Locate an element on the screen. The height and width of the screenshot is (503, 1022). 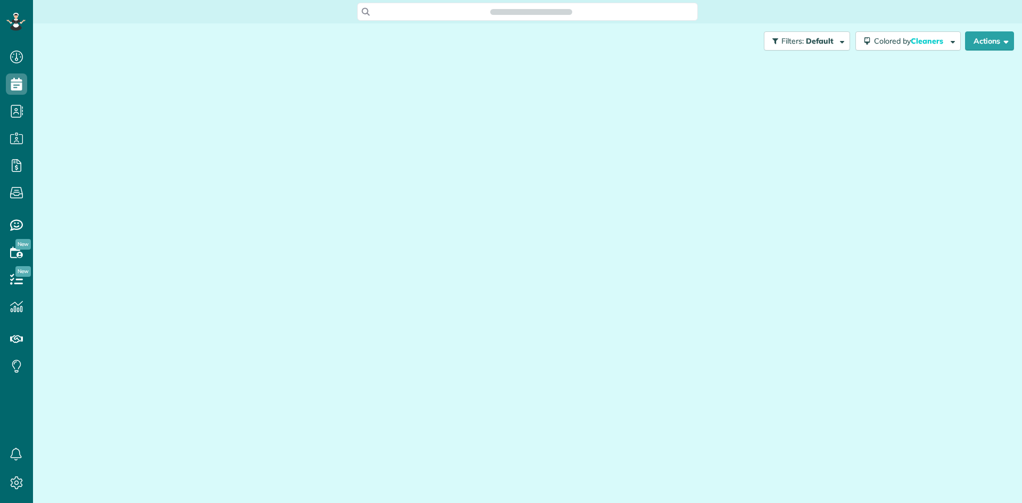
button: Filters: Default is located at coordinates (807, 41).